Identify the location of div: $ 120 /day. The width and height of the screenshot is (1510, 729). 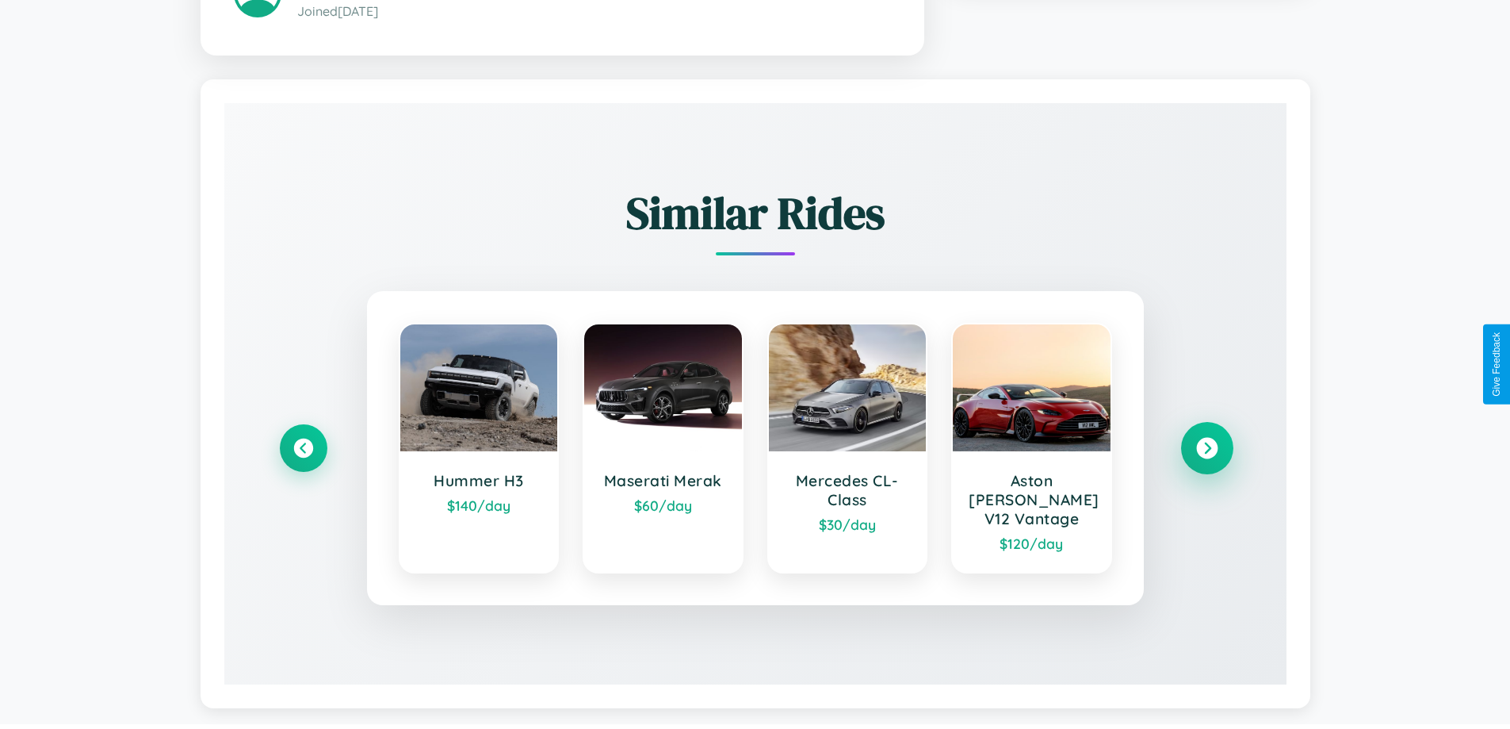
(1031, 543).